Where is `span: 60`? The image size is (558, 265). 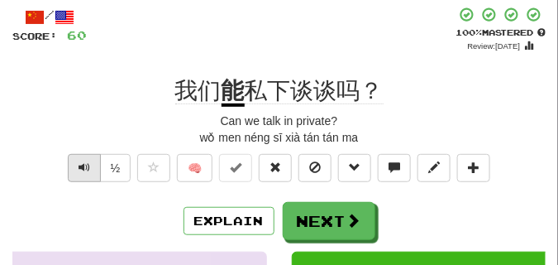 span: 60 is located at coordinates (77, 35).